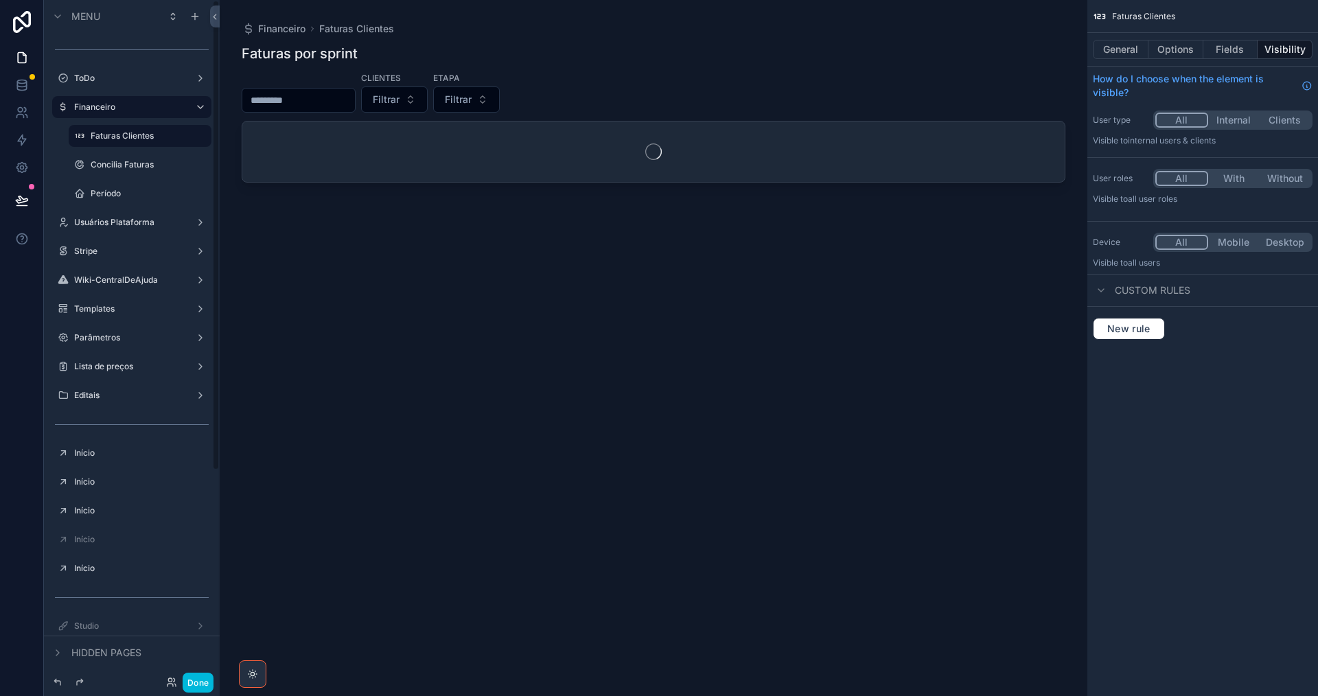 The width and height of the screenshot is (1318, 696). What do you see at coordinates (129, 251) in the screenshot?
I see `label: Stripe` at bounding box center [129, 251].